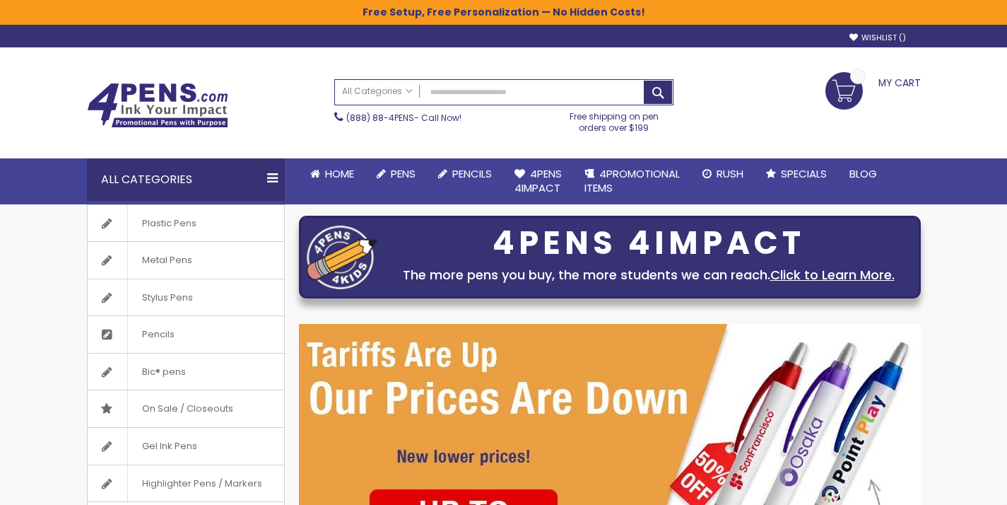 The height and width of the screenshot is (505, 1007). Describe the element at coordinates (187, 409) in the screenshot. I see `span: On Sale / Closeouts` at that location.